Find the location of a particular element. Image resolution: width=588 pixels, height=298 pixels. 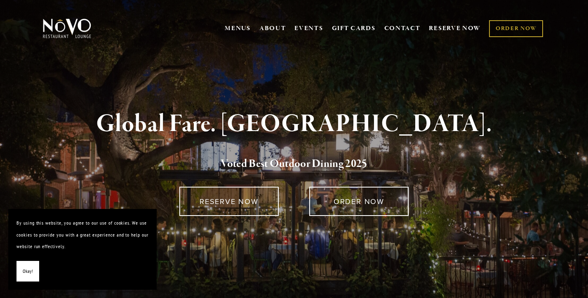

a: GIFT CARDS is located at coordinates (354, 28).